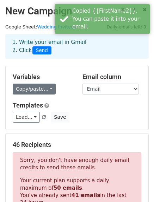 Image resolution: width=154 pixels, height=202 pixels. What do you see at coordinates (77, 164) in the screenshot?
I see `p: Sorry, you don't have enough daily email credits to send these emails.` at bounding box center [77, 164].